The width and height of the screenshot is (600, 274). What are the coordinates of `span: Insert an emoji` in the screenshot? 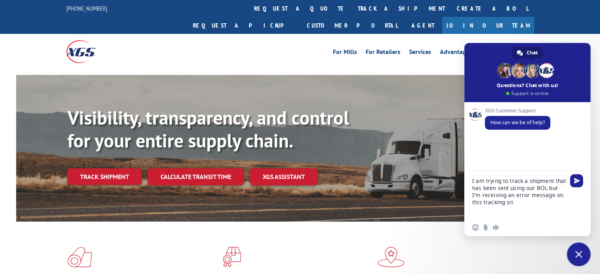 It's located at (476, 228).